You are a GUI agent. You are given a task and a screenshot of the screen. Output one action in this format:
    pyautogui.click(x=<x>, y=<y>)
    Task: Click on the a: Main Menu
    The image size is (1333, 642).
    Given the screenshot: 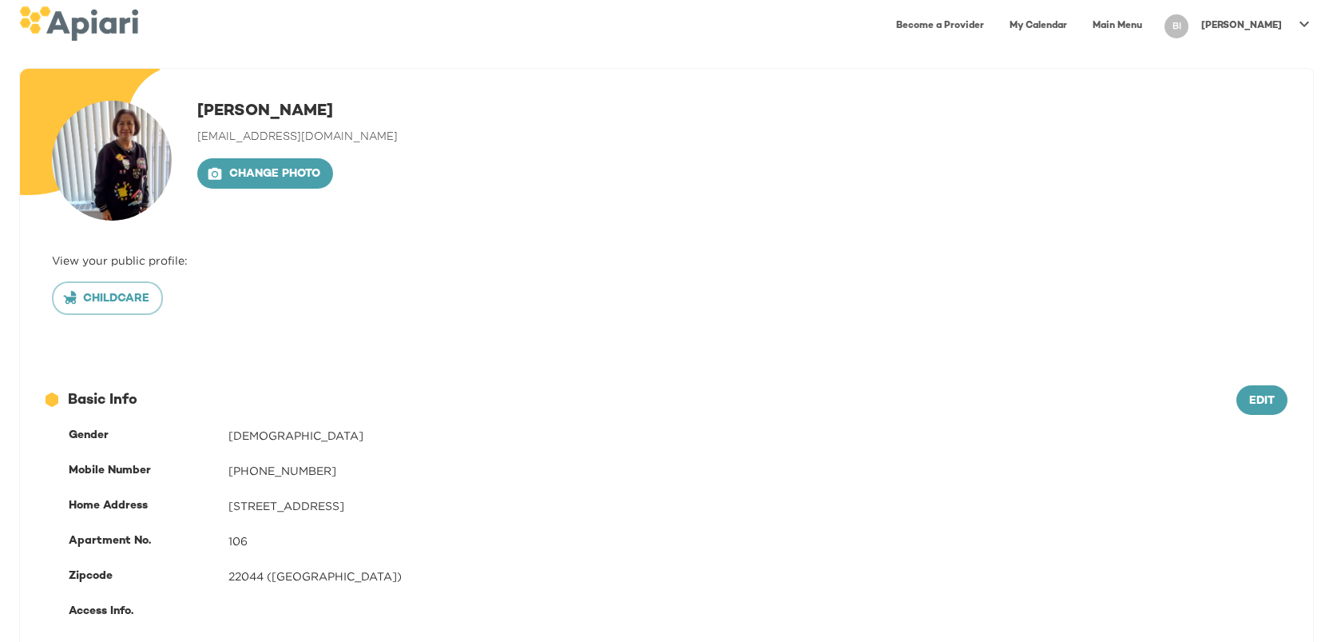 What is the action you would take?
    pyautogui.click(x=1118, y=26)
    